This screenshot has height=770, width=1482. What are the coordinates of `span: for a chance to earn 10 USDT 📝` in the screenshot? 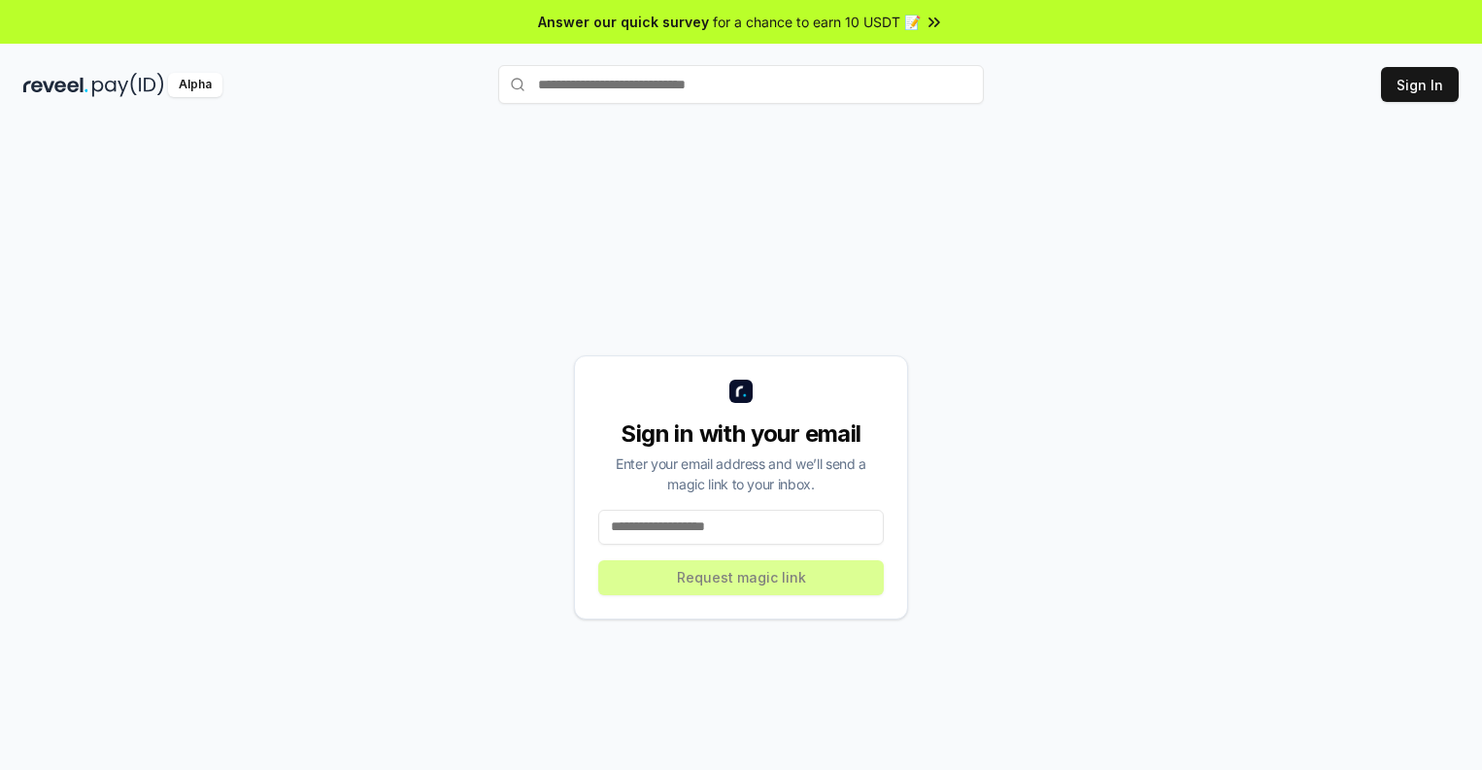 It's located at (817, 21).